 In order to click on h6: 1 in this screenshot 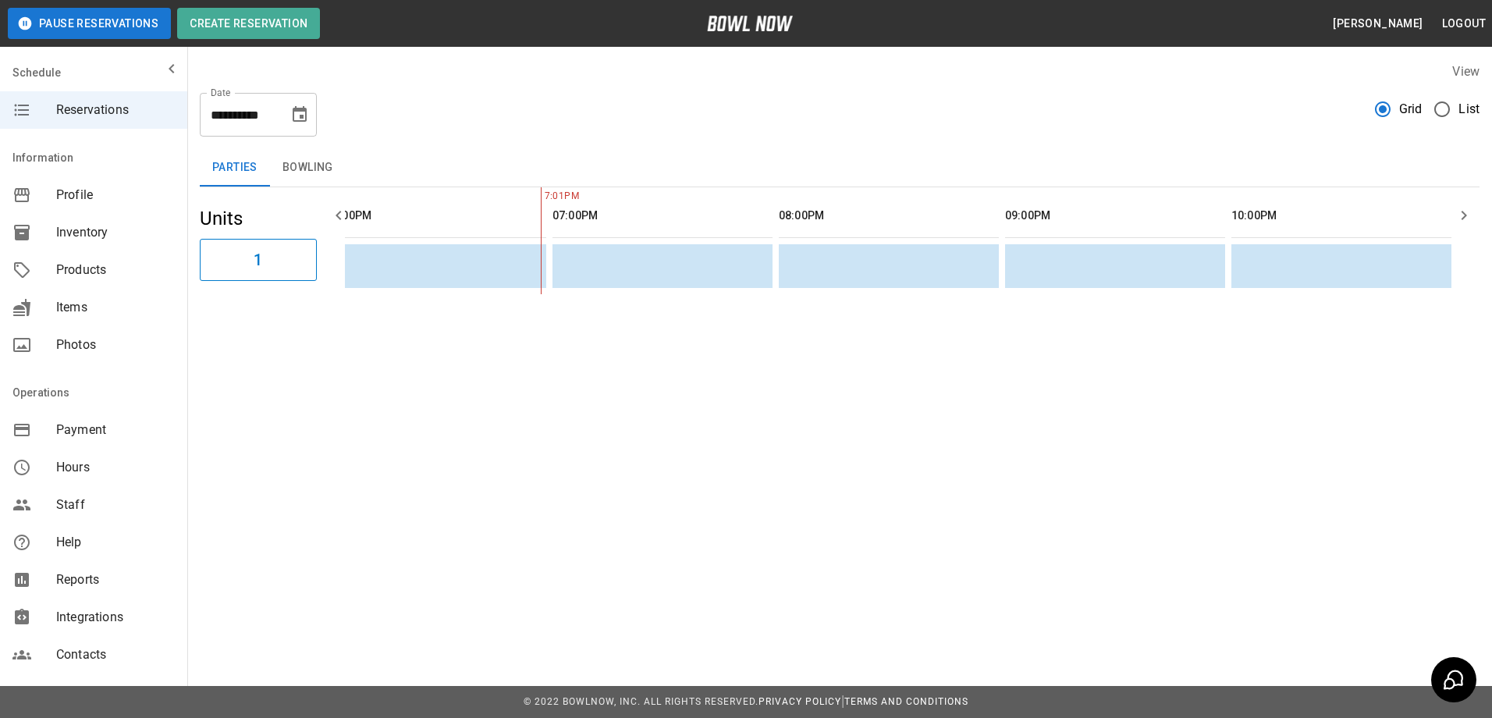, I will do `click(258, 260)`.